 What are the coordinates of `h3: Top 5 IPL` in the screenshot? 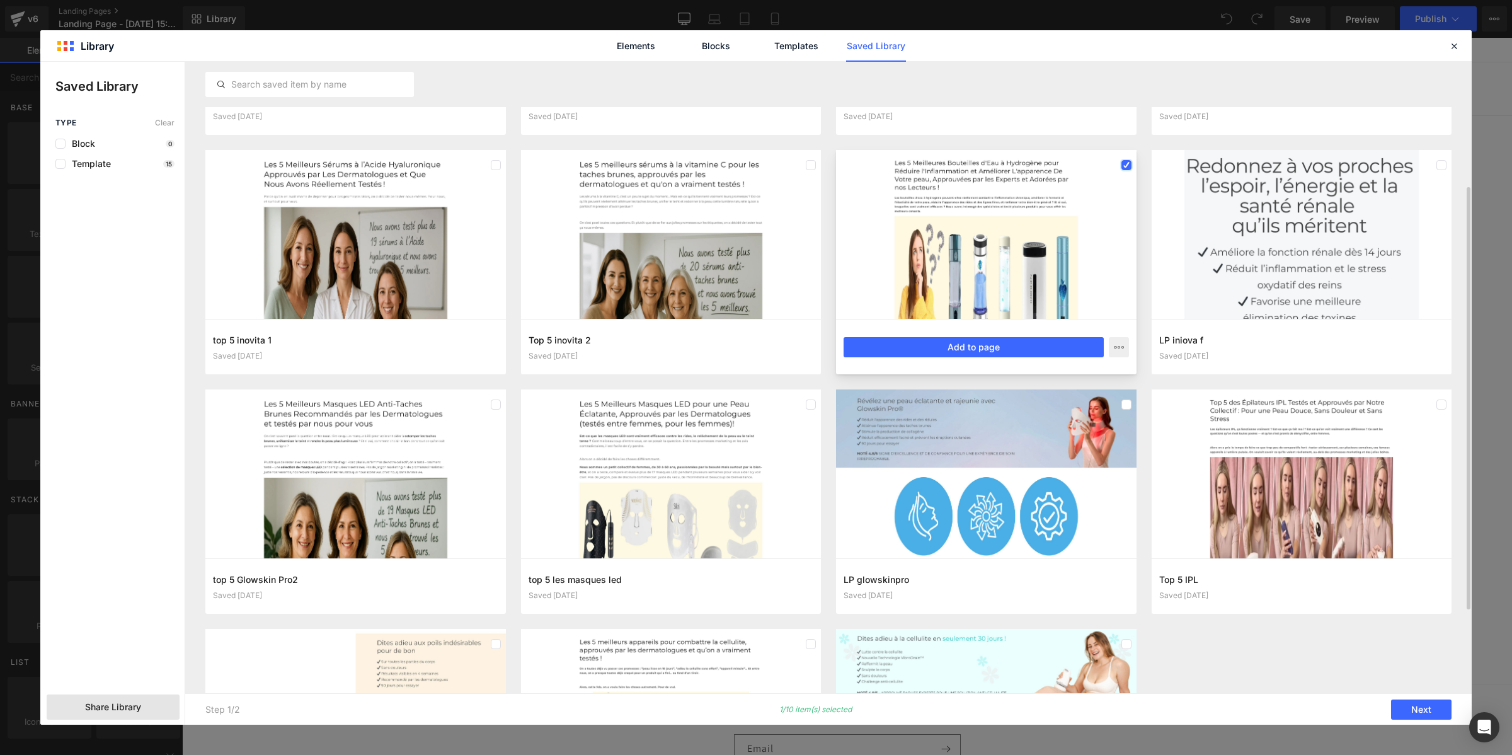 It's located at (1302, 579).